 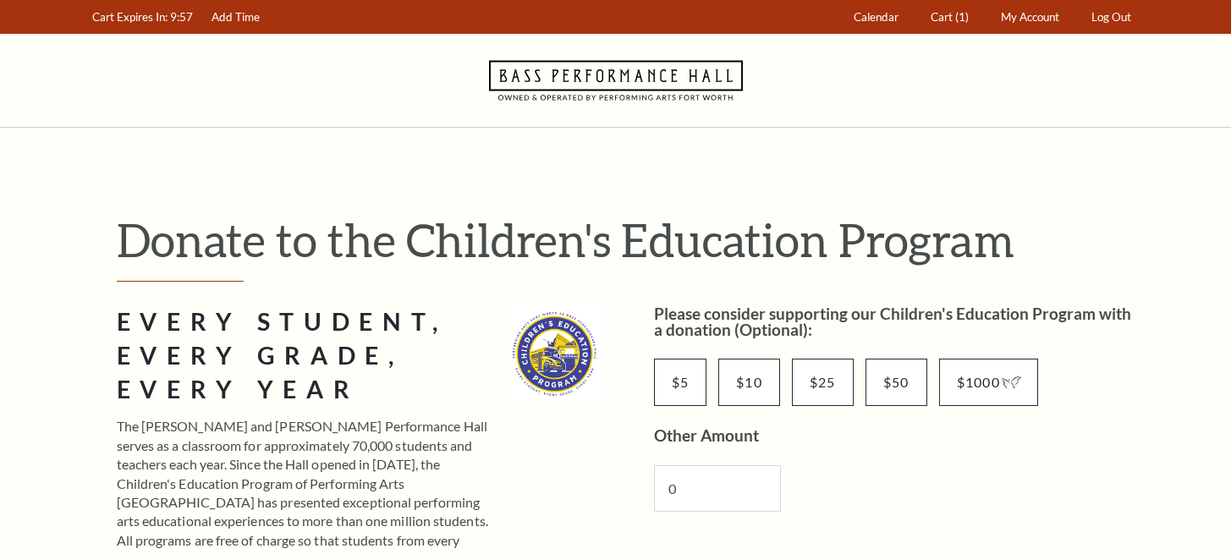 What do you see at coordinates (893, 322) in the screenshot?
I see `label: Please consider supporting our Children's Education Program with a donation (Optional):` at bounding box center [893, 322].